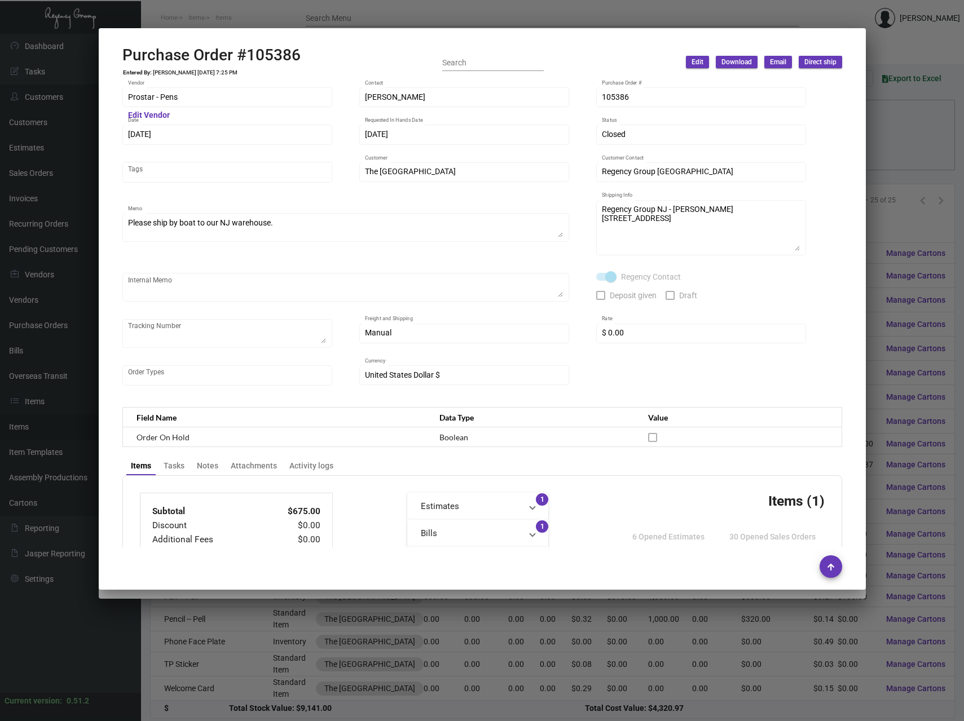  I want to click on span: Draft, so click(688, 295).